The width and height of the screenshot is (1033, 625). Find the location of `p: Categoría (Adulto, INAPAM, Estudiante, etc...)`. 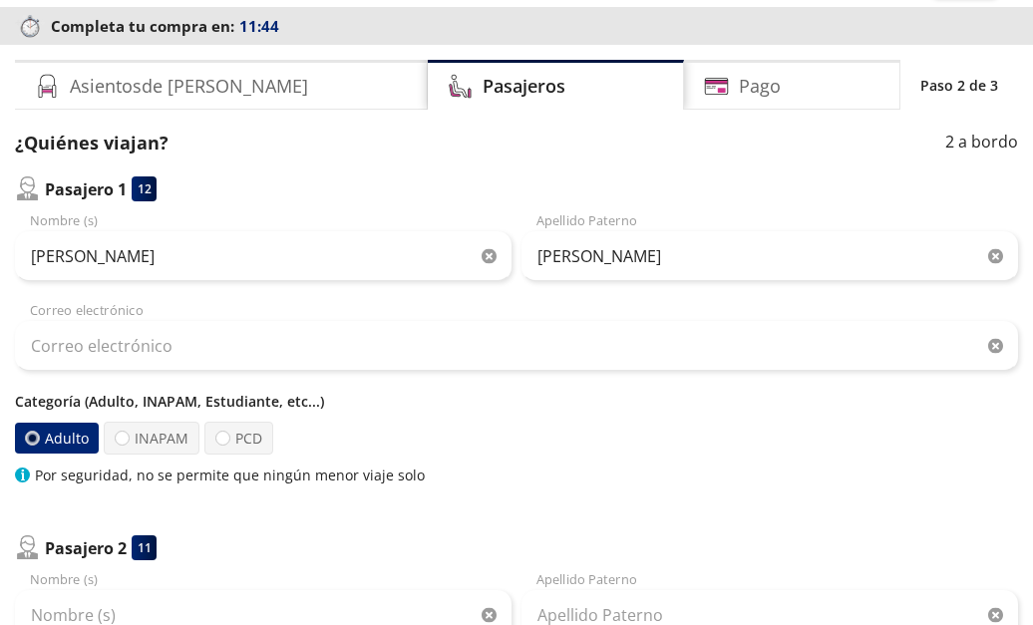

p: Categoría (Adulto, INAPAM, Estudiante, etc...) is located at coordinates (517, 401).